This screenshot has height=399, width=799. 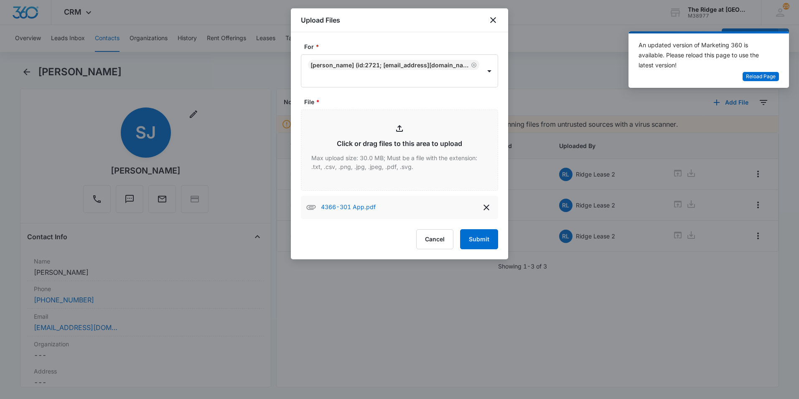 What do you see at coordinates (704, 55) in the screenshot?
I see `div: An updated version of Marketing 360 is available. Please reload this page to use the latest version!` at bounding box center [704, 55].